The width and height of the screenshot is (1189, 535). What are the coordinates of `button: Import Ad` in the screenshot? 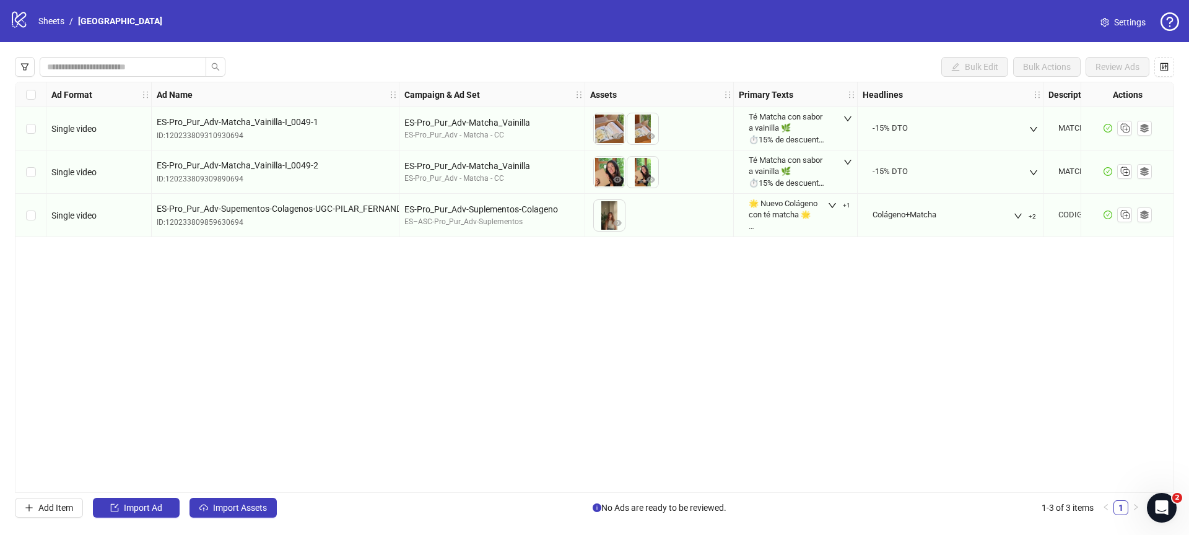 It's located at (136, 508).